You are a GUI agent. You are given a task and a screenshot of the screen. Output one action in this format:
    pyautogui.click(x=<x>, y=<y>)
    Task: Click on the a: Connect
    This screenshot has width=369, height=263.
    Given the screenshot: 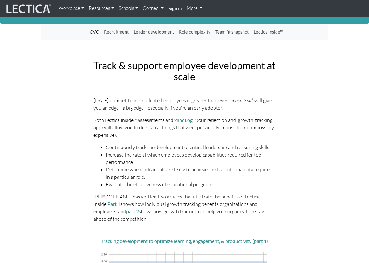 What is the action you would take?
    pyautogui.click(x=153, y=8)
    